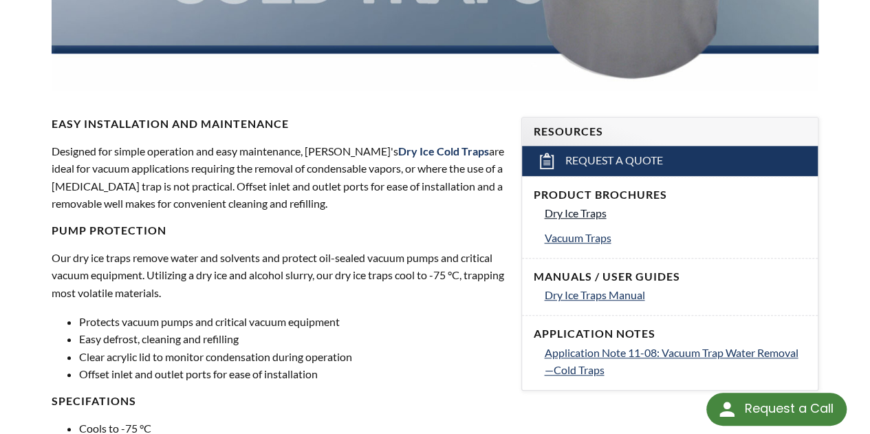  What do you see at coordinates (674, 361) in the screenshot?
I see `a: Application Note 11-08: Vacuum Trap Water Removal—Cold Traps` at bounding box center [674, 361].